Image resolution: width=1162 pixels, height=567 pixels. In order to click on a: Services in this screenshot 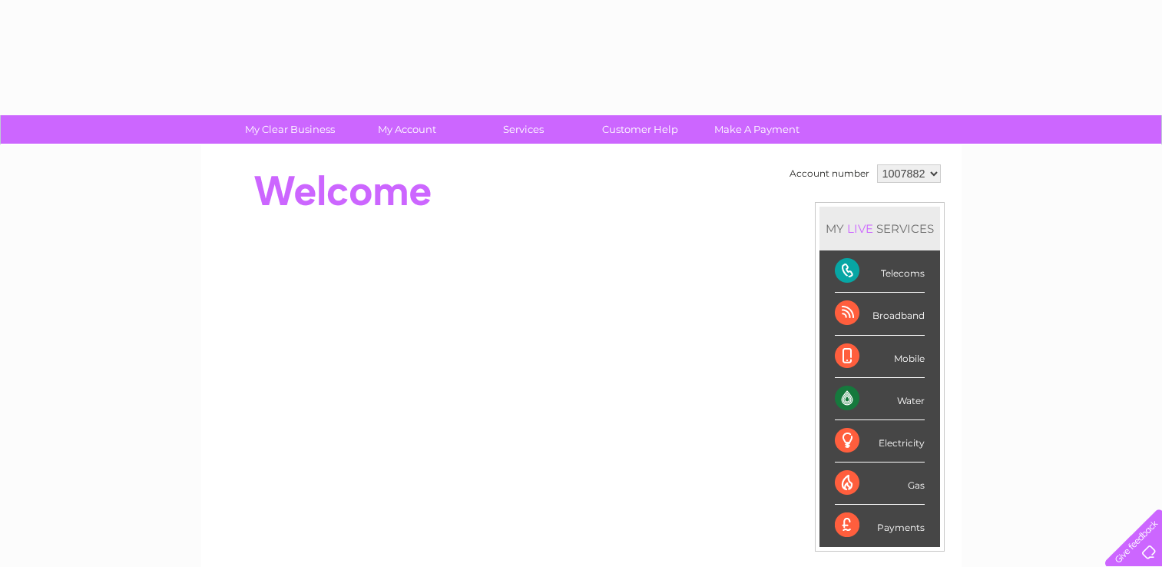, I will do `click(523, 129)`.